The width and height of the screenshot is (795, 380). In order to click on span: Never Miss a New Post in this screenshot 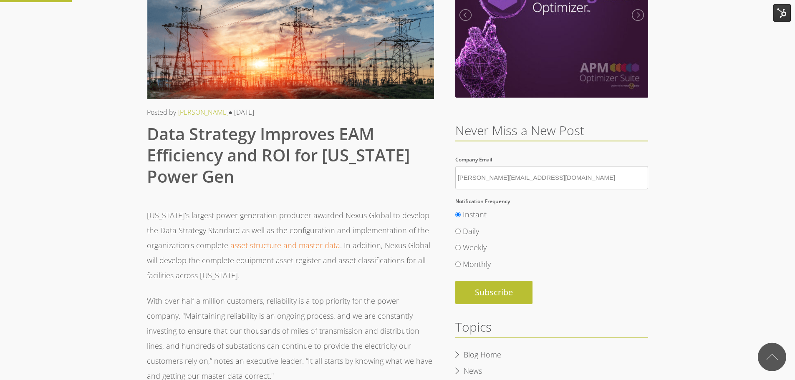, I will do `click(520, 130)`.